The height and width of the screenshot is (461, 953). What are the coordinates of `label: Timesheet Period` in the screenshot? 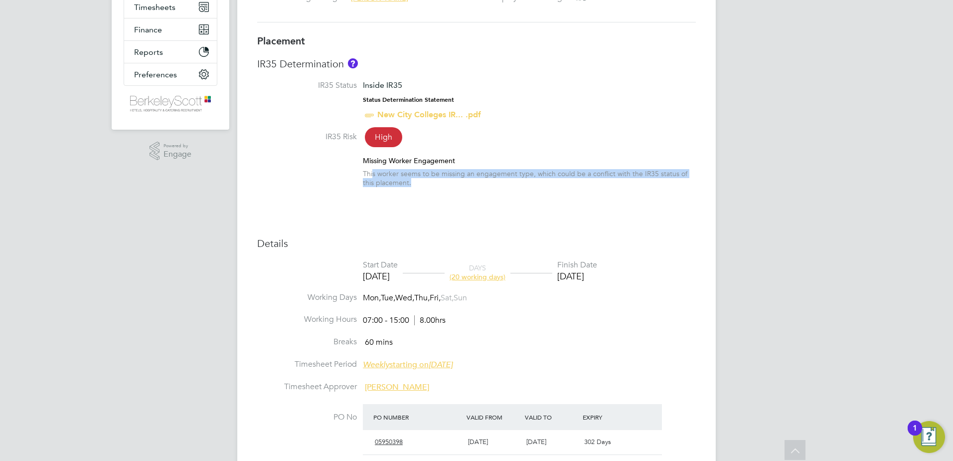 It's located at (307, 364).